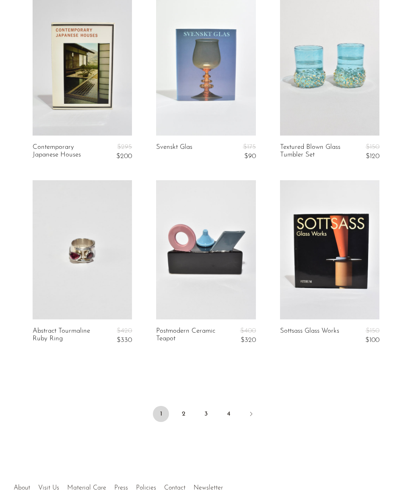 This screenshot has height=496, width=412. I want to click on span: $175, so click(249, 147).